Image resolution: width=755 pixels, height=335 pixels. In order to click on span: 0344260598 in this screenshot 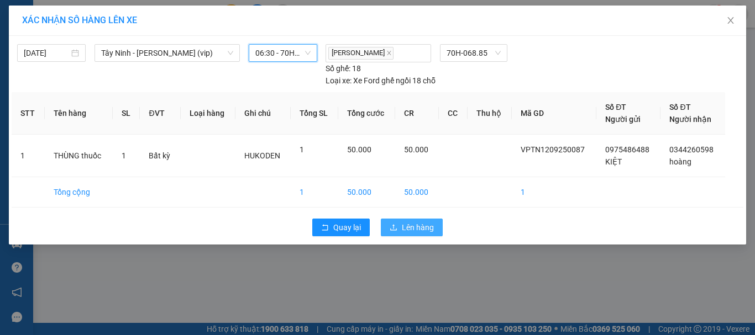, I will do `click(691, 150)`.